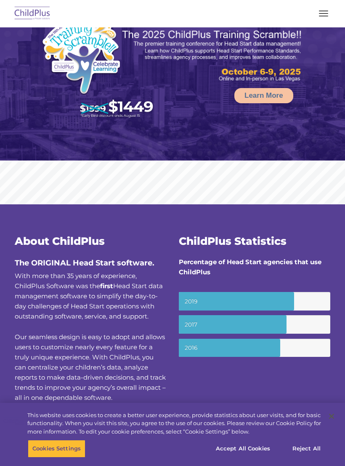  I want to click on b: first, so click(107, 286).